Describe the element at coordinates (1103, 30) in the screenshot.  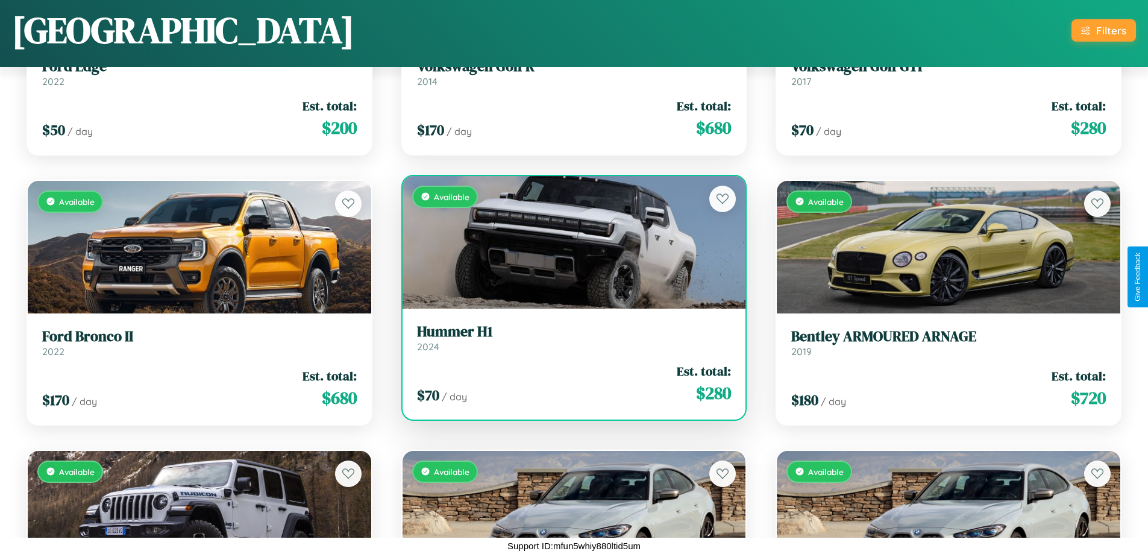
I see `button: Filters` at that location.